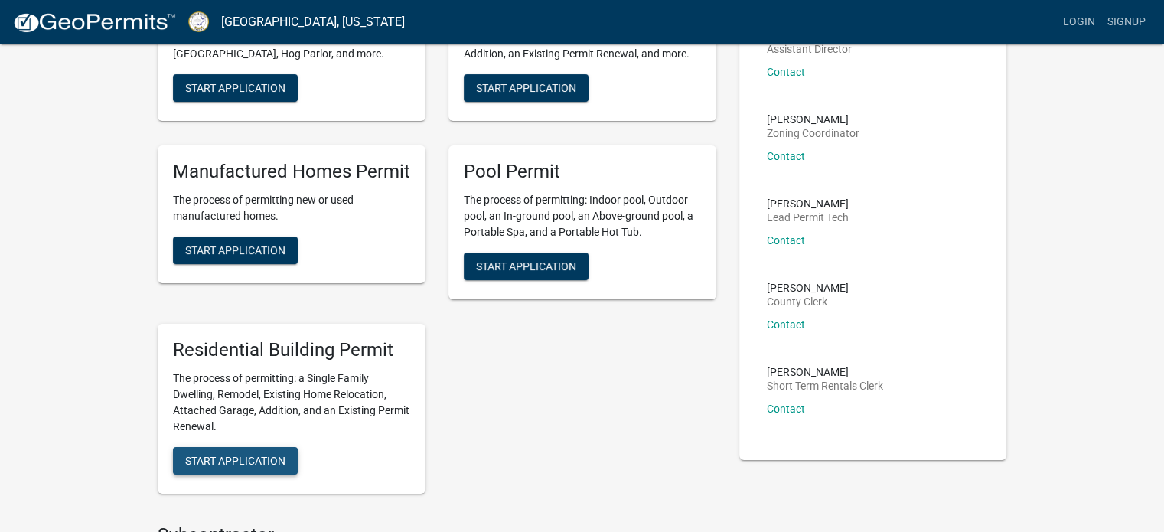 The height and width of the screenshot is (532, 1164). I want to click on a: Login, so click(1079, 22).